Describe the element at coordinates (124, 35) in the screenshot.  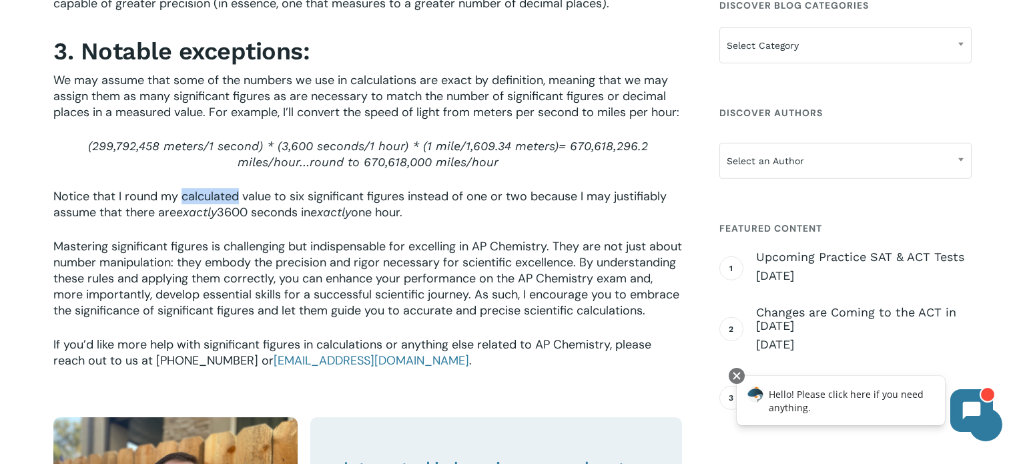
I see `span: Hello! Please click here if you need anything.` at that location.